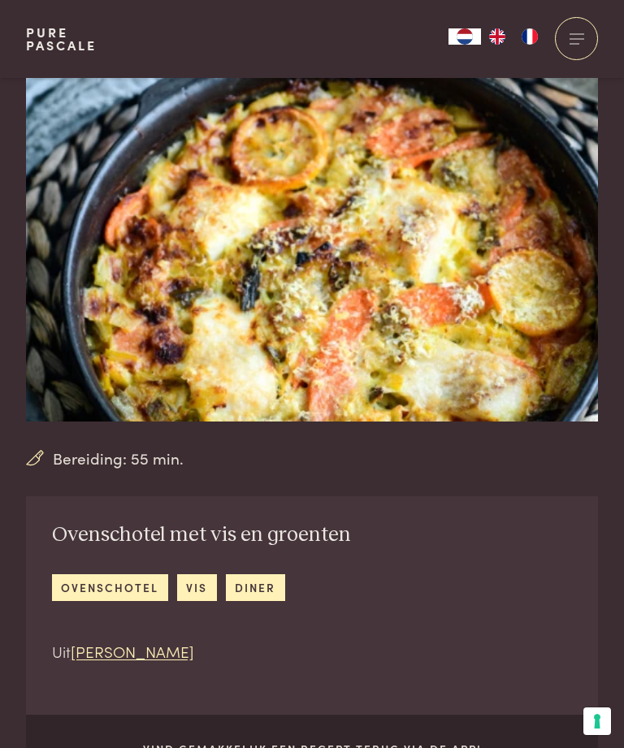  Describe the element at coordinates (530, 37) in the screenshot. I see `a: FR` at that location.